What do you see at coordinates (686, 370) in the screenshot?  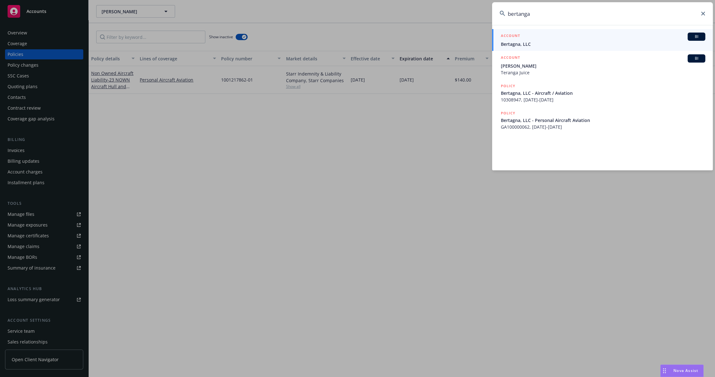 I see `span: Nova Assist` at bounding box center [686, 370].